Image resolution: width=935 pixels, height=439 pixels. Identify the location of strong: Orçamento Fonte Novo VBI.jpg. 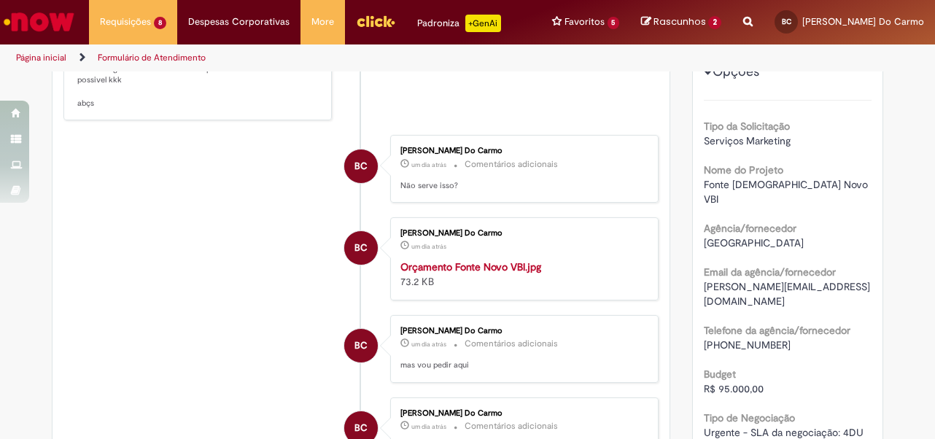
(471, 267).